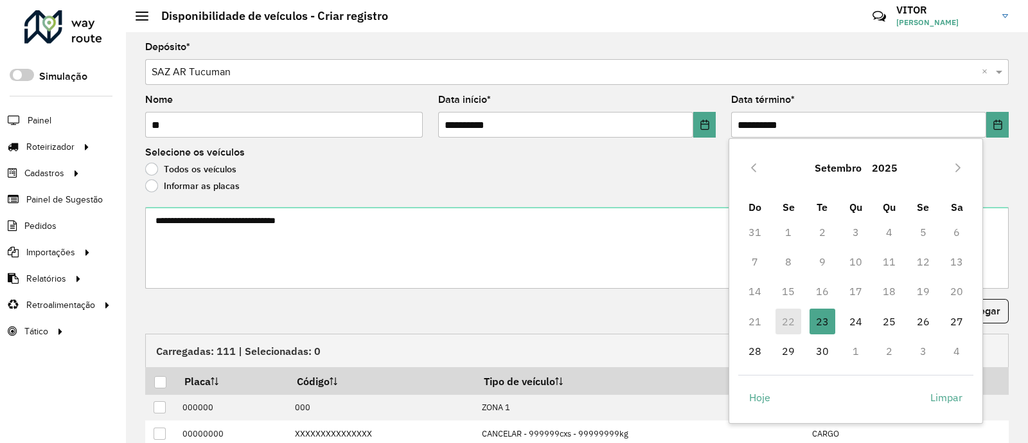 This screenshot has height=443, width=1028. Describe the element at coordinates (924, 231) in the screenshot. I see `td: 5` at that location.